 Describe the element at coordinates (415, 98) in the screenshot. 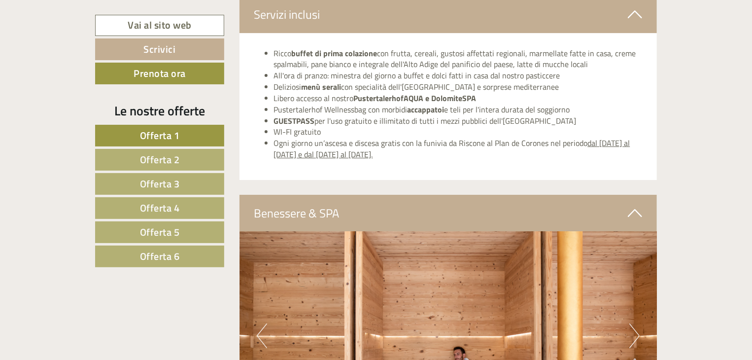

I see `strong: PustertalerhofAQUA e DolomiteSPA` at that location.